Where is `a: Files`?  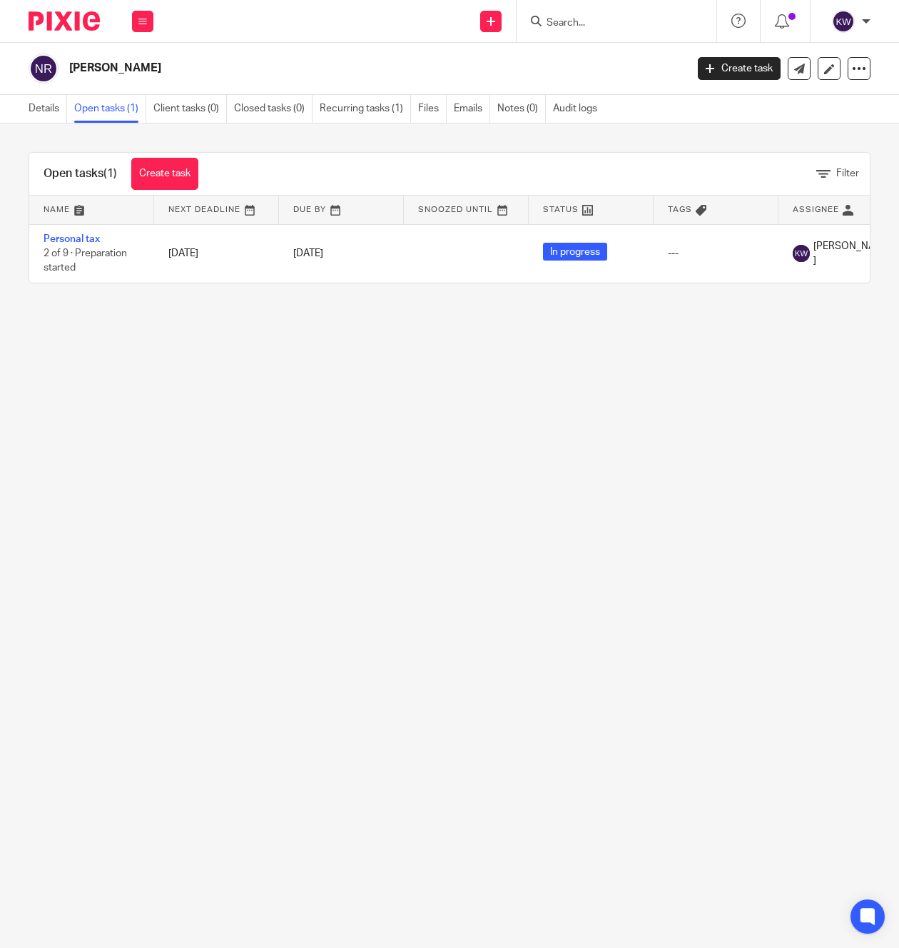 a: Files is located at coordinates (433, 108).